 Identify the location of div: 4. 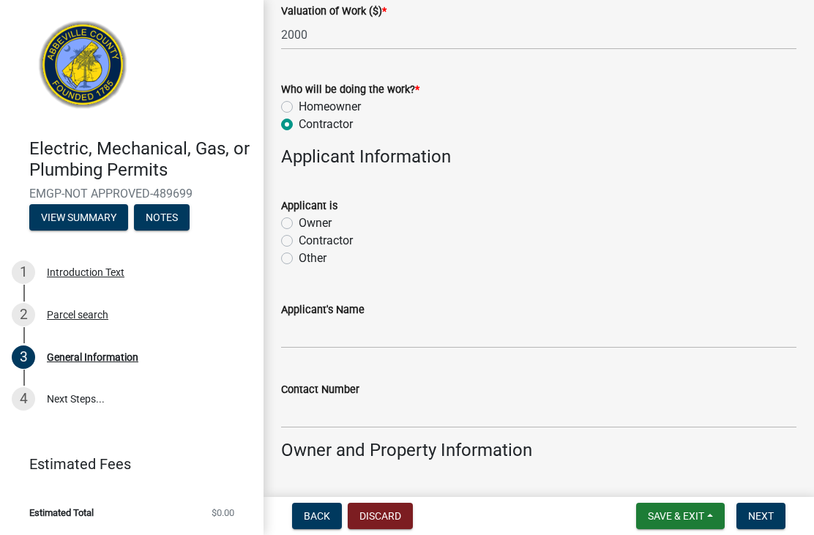
(23, 399).